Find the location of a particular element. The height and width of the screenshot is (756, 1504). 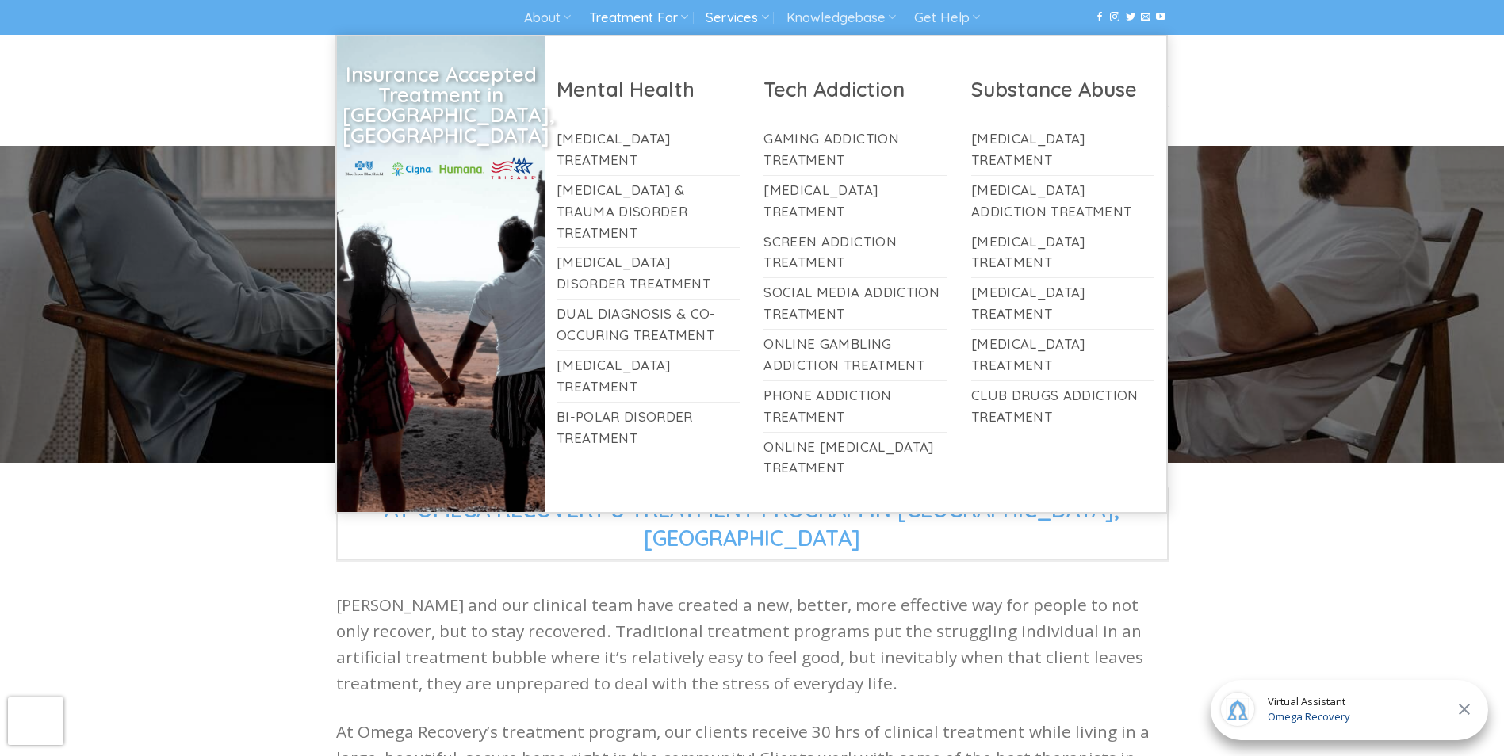

h2: Tech Addiction is located at coordinates (855, 89).